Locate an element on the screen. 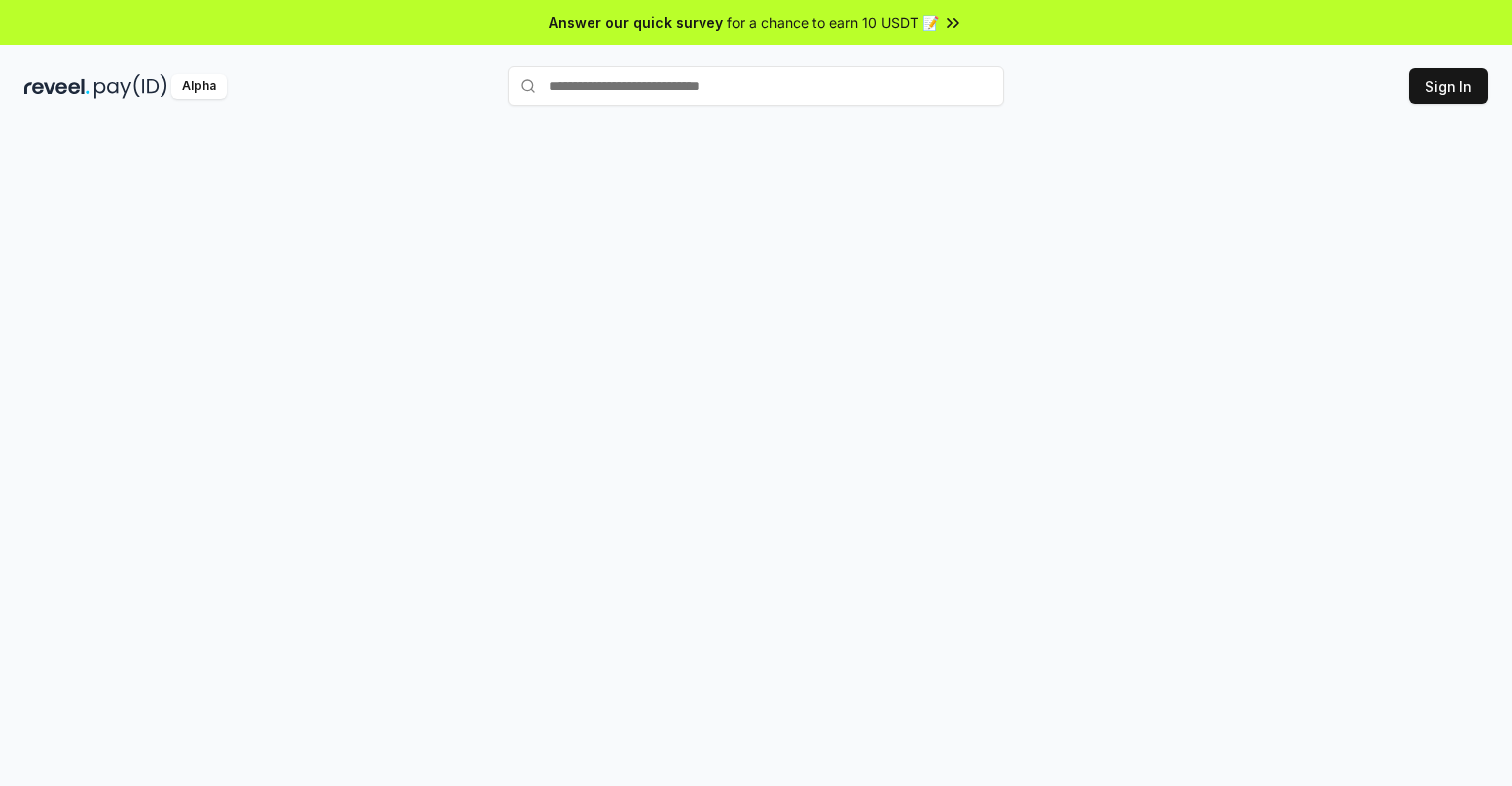 The width and height of the screenshot is (1512, 786). img: reveel_dark is located at coordinates (57, 86).